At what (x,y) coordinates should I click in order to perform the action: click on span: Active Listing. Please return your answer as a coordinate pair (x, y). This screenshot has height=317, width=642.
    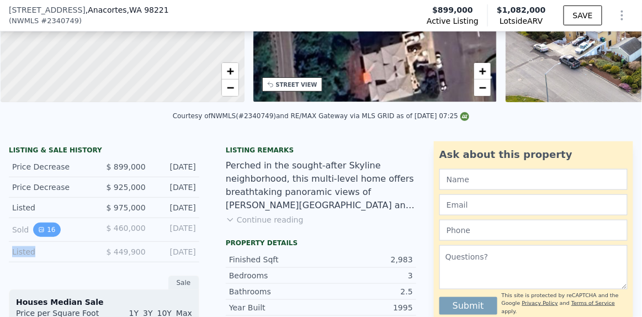
    Looking at the image, I should click on (453, 21).